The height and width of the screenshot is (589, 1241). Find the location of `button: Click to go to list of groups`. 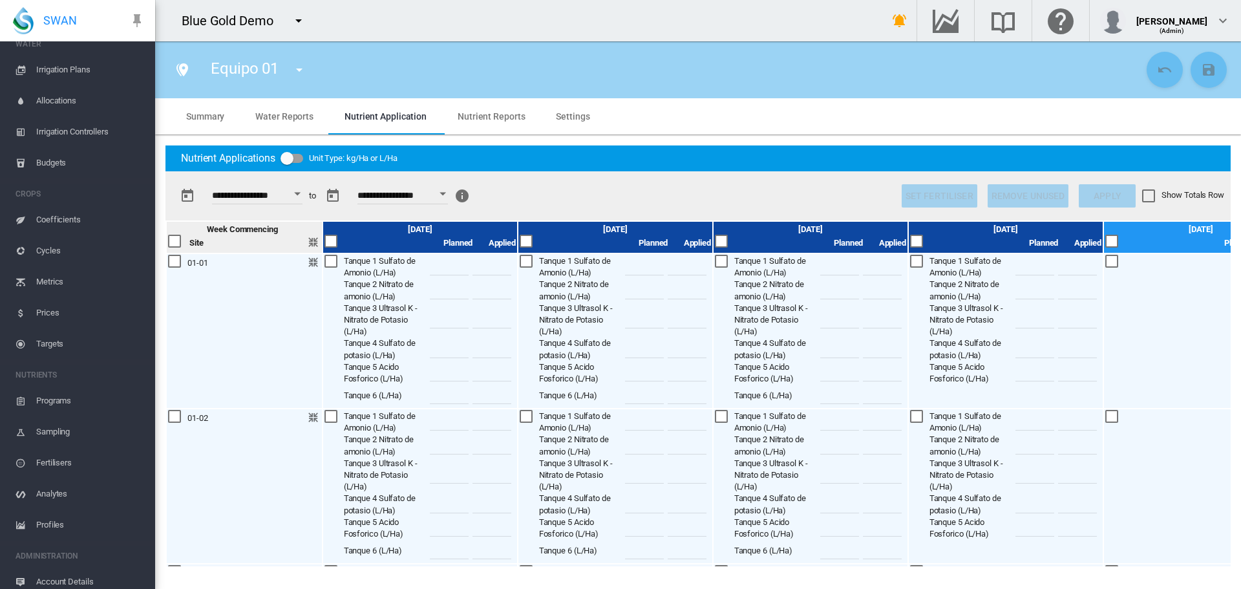

button: Click to go to list of groups is located at coordinates (182, 70).